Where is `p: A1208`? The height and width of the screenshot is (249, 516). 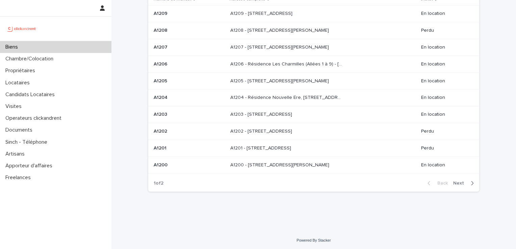 p: A1208 is located at coordinates (161, 30).